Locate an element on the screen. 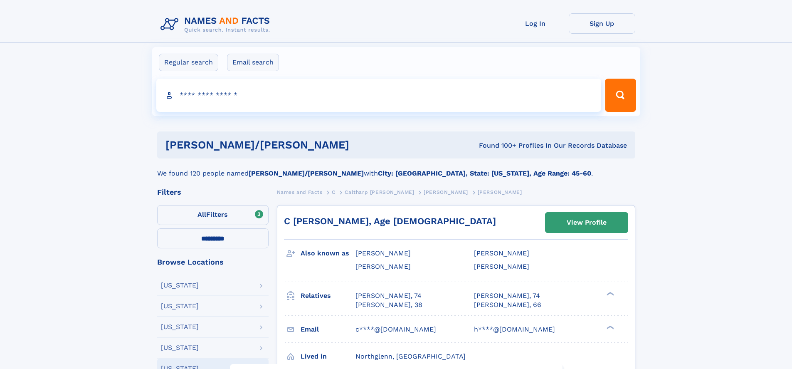  input: search input is located at coordinates (379, 95).